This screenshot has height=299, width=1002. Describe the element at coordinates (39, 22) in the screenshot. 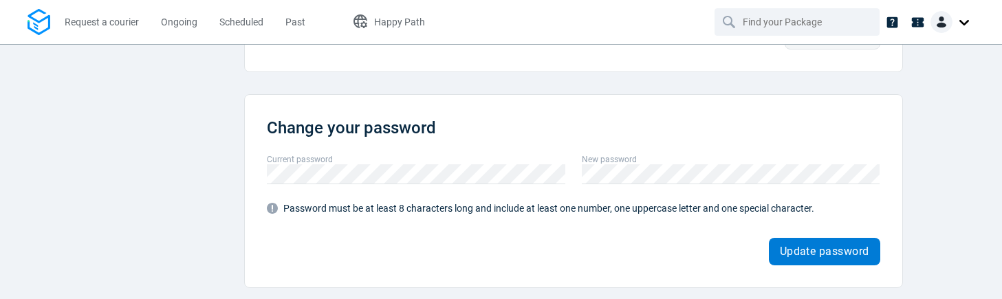

I see `img: Logo` at that location.